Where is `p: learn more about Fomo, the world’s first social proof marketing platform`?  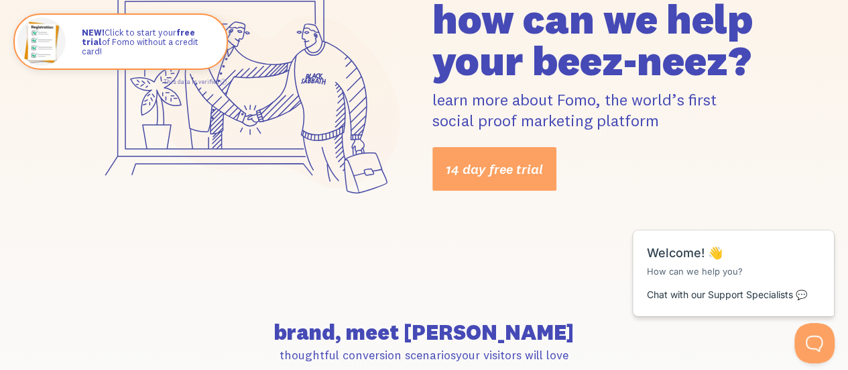
p: learn more about Fomo, the world’s first social proof marketing platform is located at coordinates (596, 110).